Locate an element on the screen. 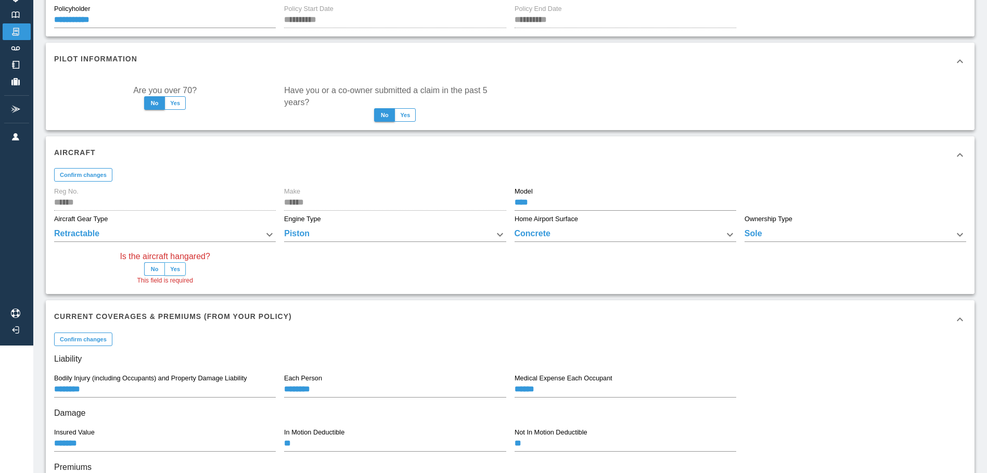 The height and width of the screenshot is (473, 987). label: Are you over 70? is located at coordinates (165, 90).